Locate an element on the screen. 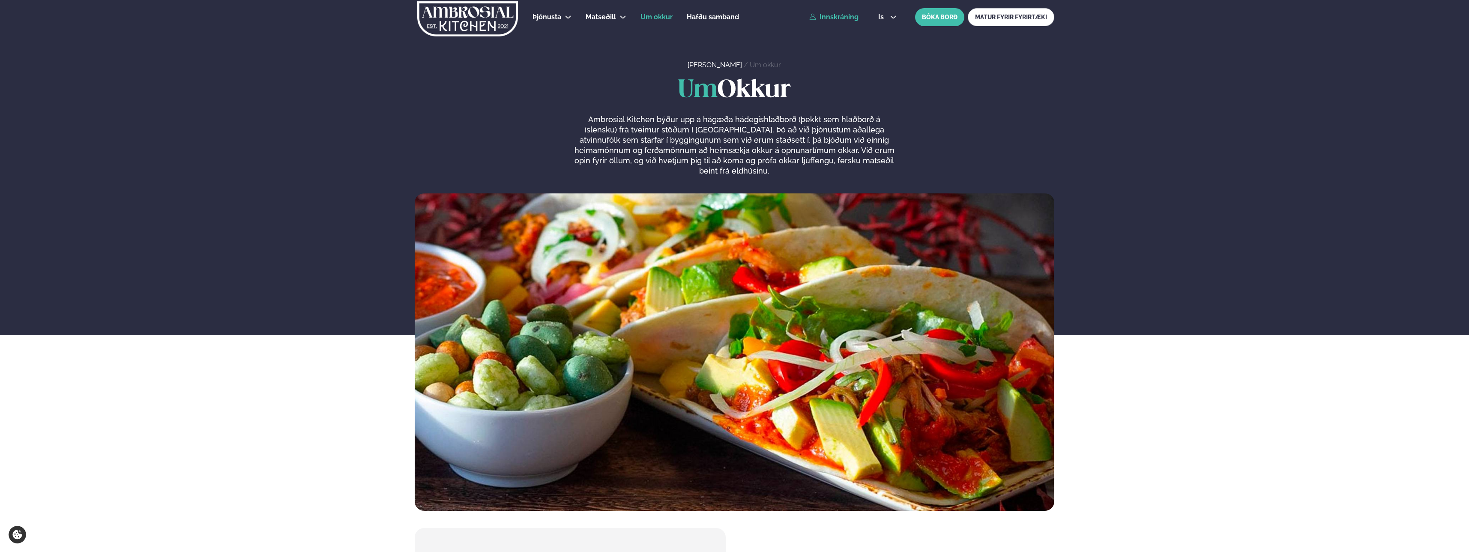 This screenshot has height=552, width=1469. p: Ambrosial Kitchen býður upp á hágæða hádegishlaðborð (þekkt sem hlaðborð á íslensku) frá tveimur ... is located at coordinates (734, 145).